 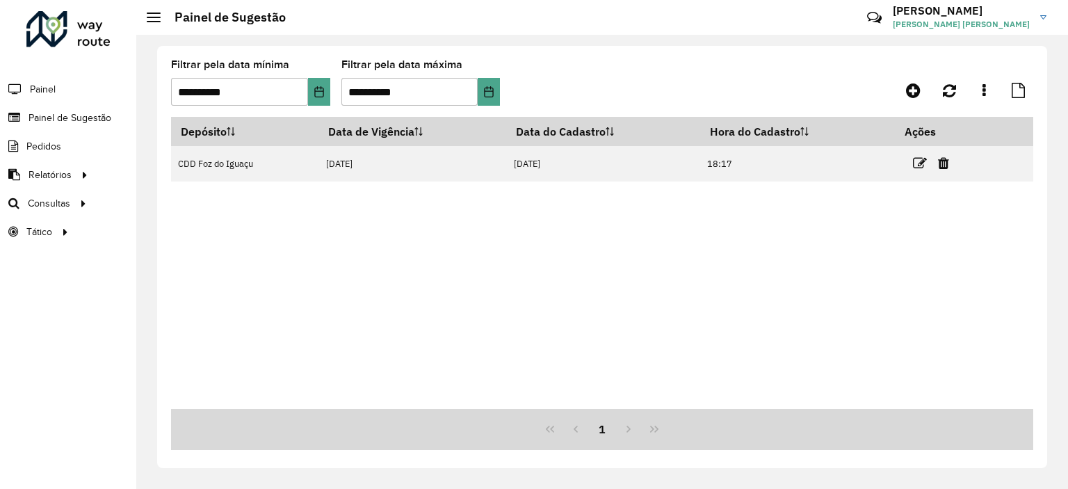 What do you see at coordinates (943, 163) in the screenshot?
I see `a: Excluir` at bounding box center [943, 163].